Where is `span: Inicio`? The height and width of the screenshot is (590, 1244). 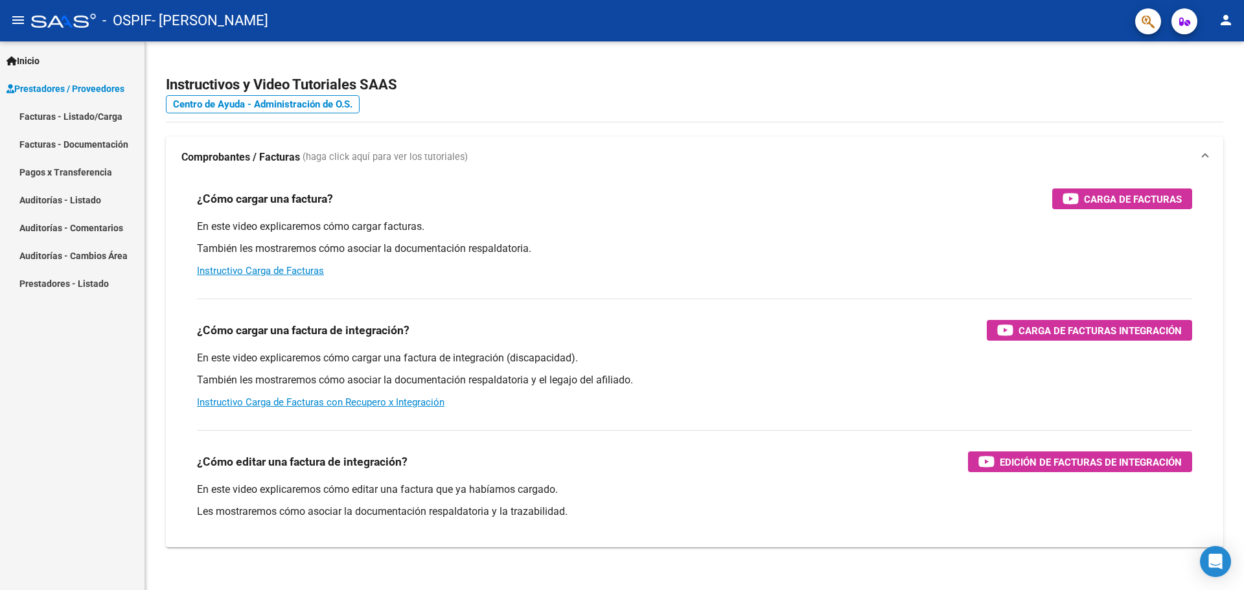 span: Inicio is located at coordinates (23, 61).